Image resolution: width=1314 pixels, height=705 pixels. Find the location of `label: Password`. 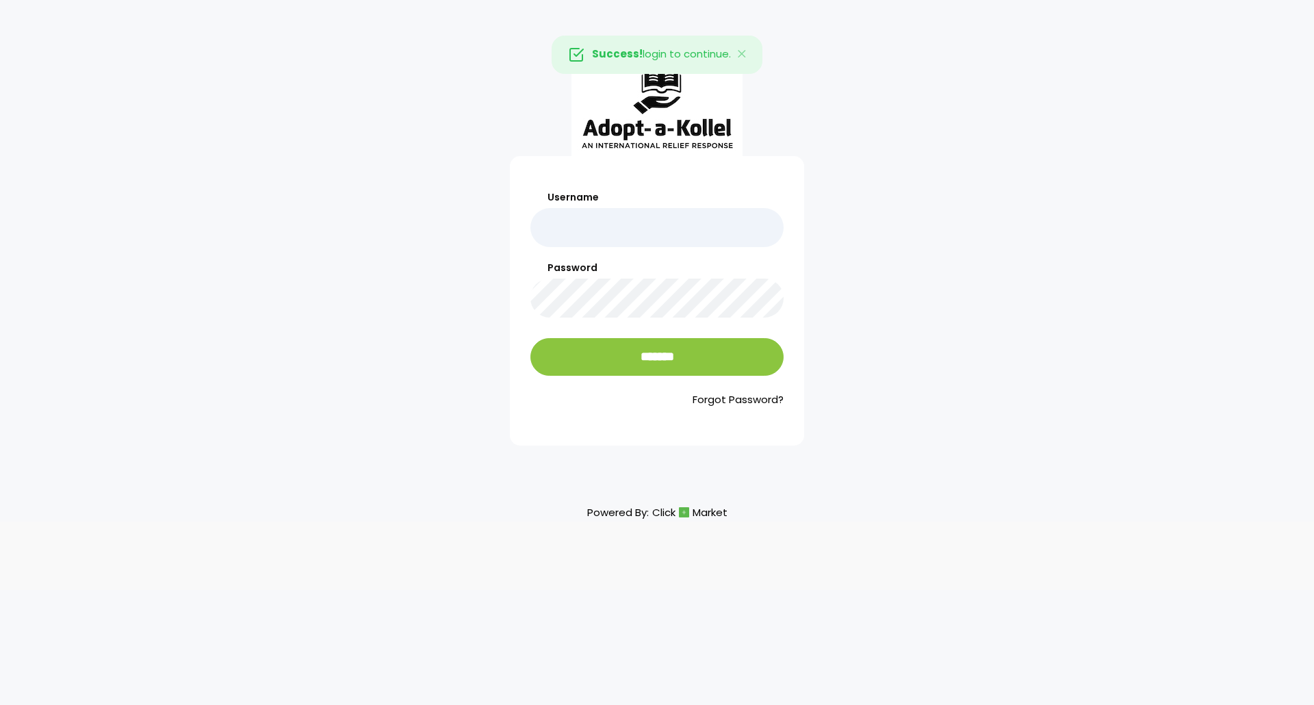

label: Password is located at coordinates (657, 268).